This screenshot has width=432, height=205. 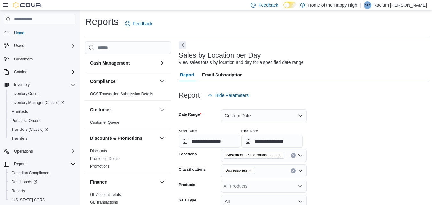 What do you see at coordinates (250, 171) in the screenshot?
I see `button: Remove Accessories from selection in this group` at bounding box center [250, 171].